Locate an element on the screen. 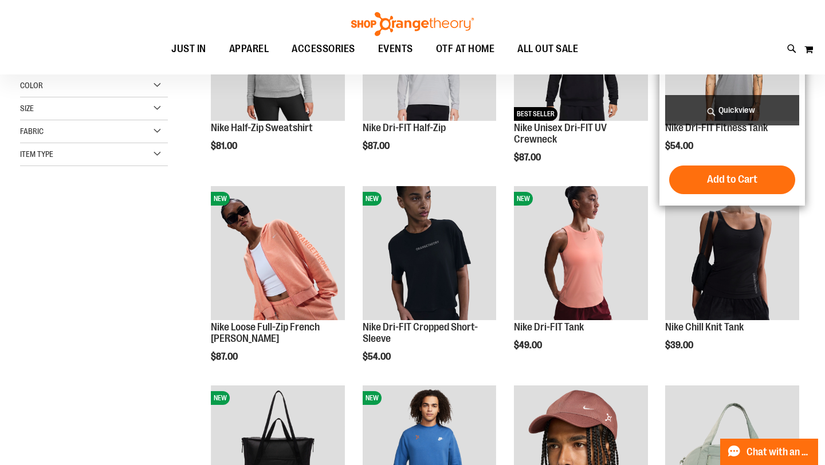 This screenshot has height=465, width=825. span: JUST IN is located at coordinates (189, 49).